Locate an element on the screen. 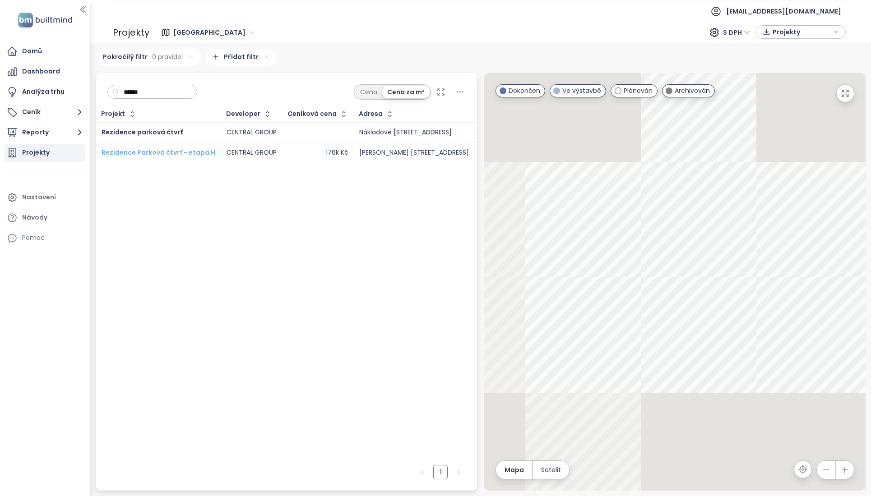 Image resolution: width=871 pixels, height=496 pixels. div: Projekt is located at coordinates (113, 114).